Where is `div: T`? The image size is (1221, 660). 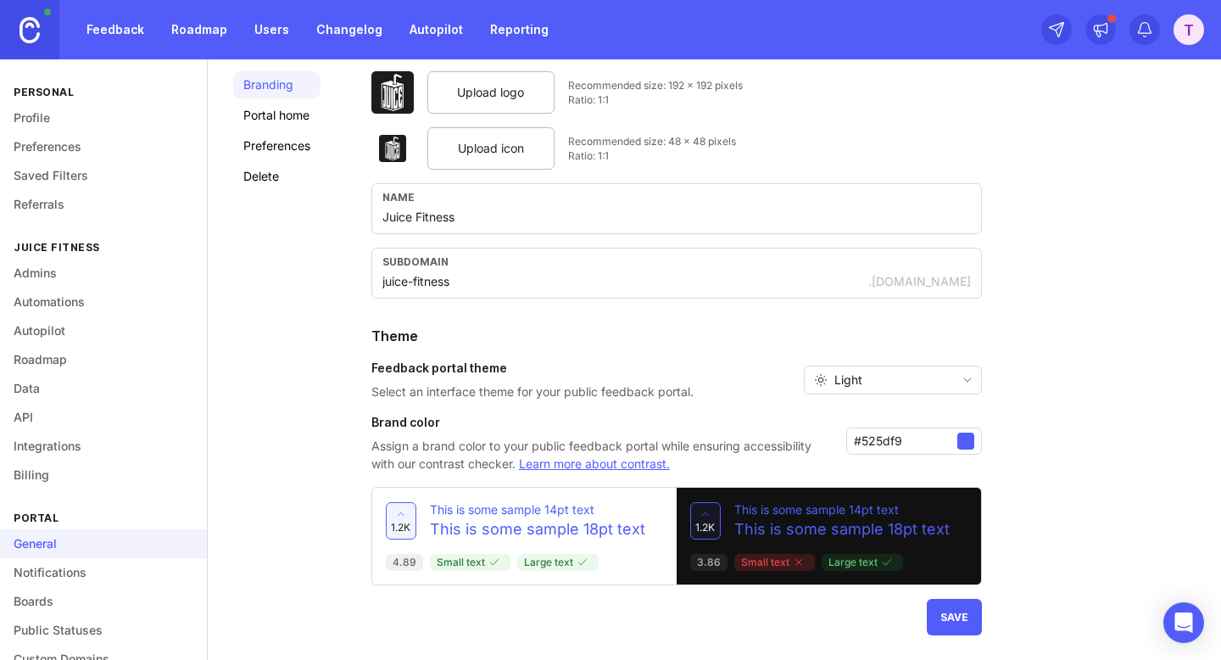 div: T is located at coordinates (1189, 30).